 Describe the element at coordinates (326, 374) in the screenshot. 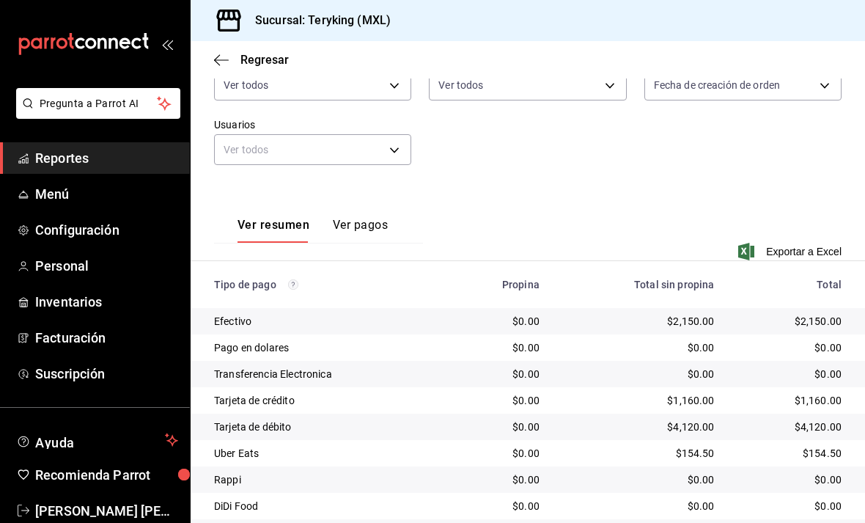

I see `div: Transferencia Electronica` at that location.